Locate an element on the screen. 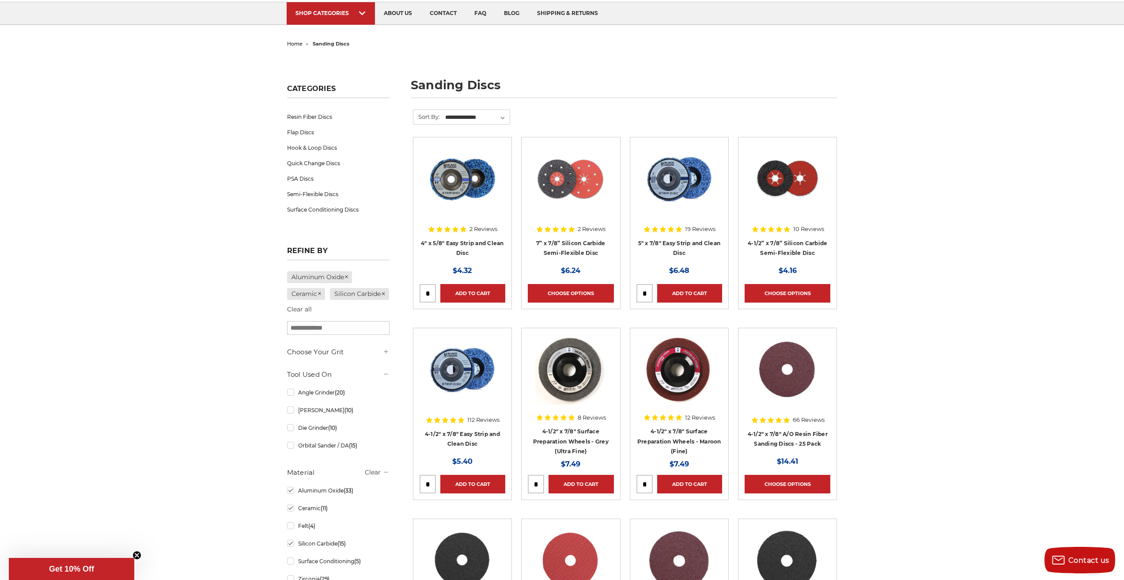 The image size is (1124, 580). span: Get 10% Off is located at coordinates (72, 569).